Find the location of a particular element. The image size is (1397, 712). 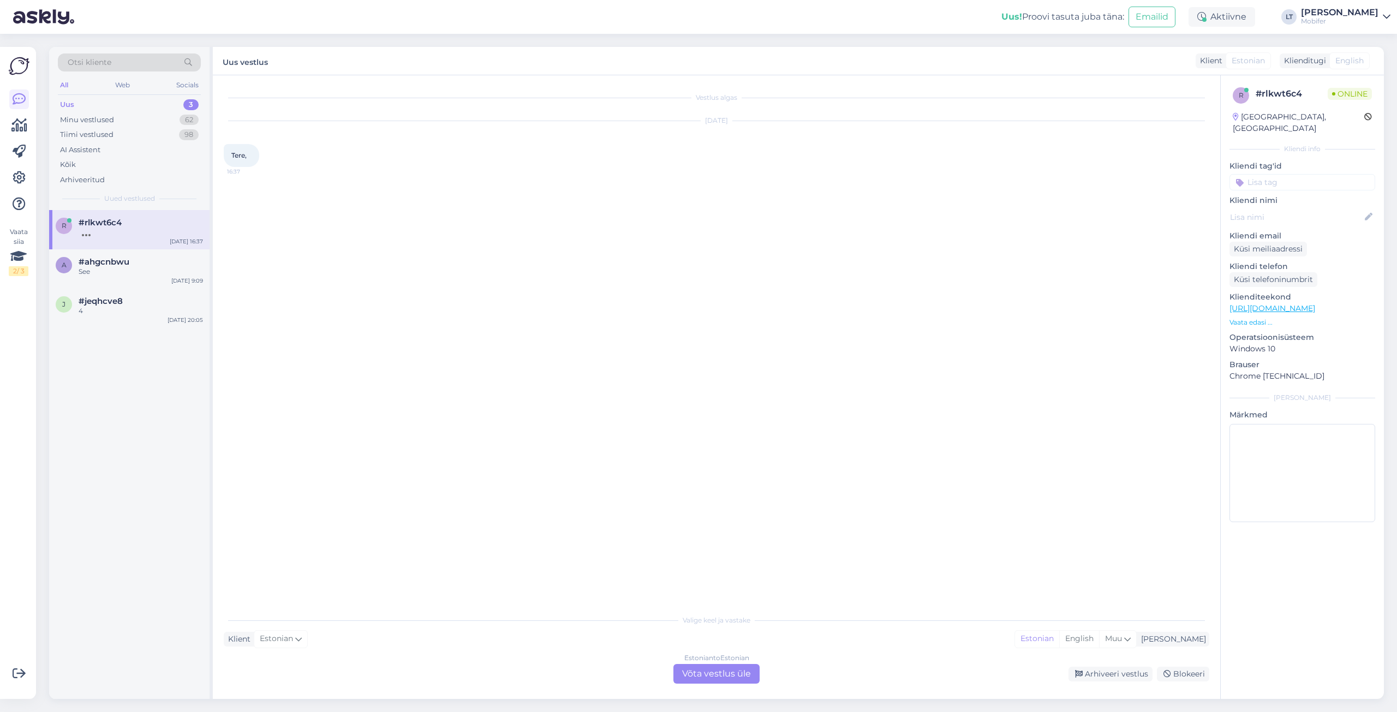

div: Arhiveeri vestlus is located at coordinates (1110, 674).